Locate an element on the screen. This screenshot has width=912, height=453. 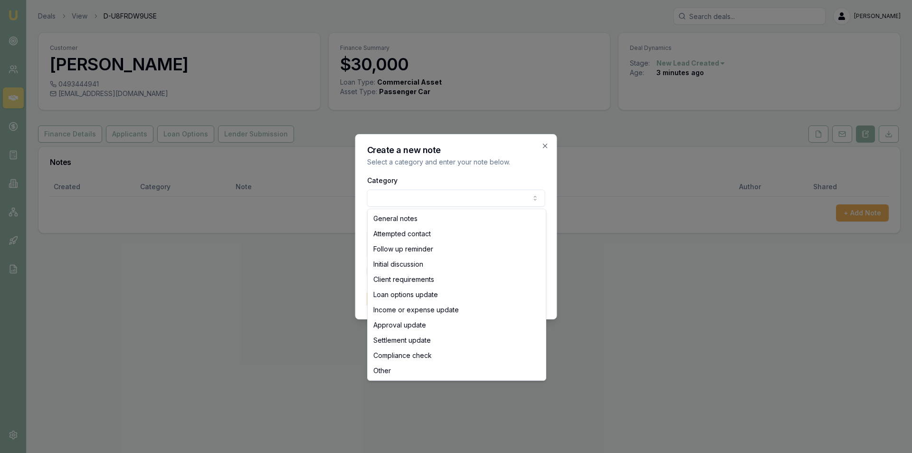
span: Income or expense update is located at coordinates (416, 310).